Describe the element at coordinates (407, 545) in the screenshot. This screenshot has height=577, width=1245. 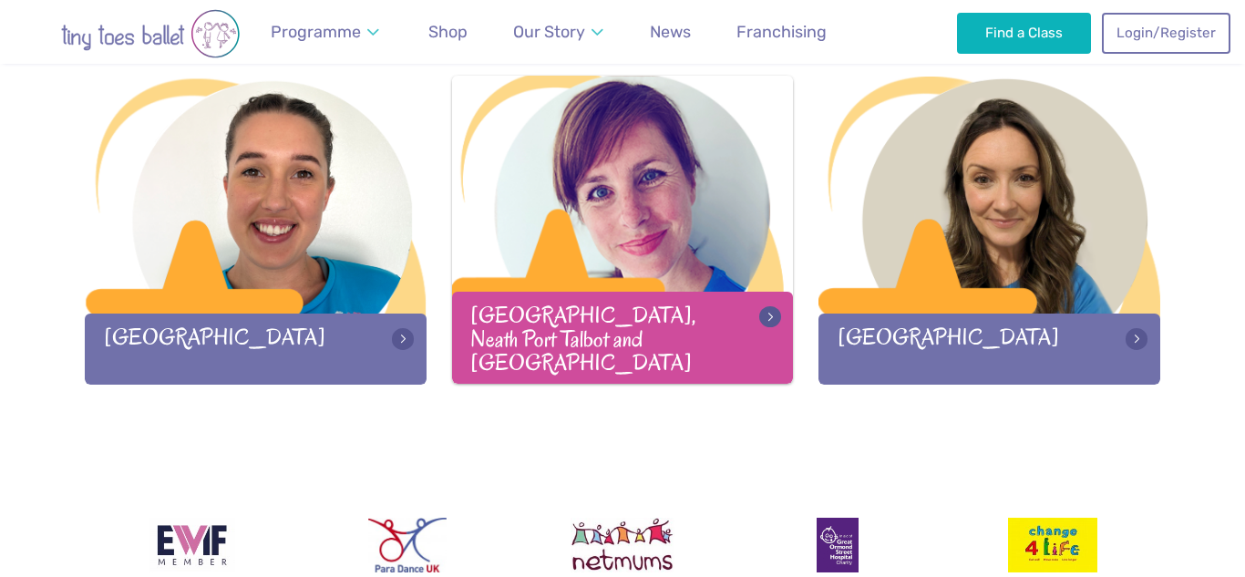
I see `img: Para Dance UK` at that location.